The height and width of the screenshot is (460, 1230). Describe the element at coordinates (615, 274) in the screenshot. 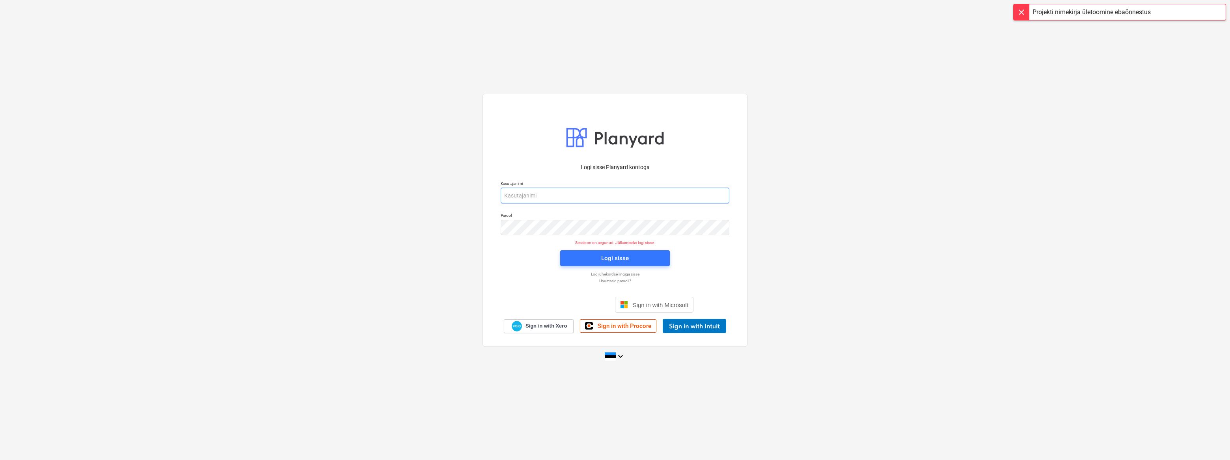

I see `a: Logi ühekordse lingiga sisse` at that location.